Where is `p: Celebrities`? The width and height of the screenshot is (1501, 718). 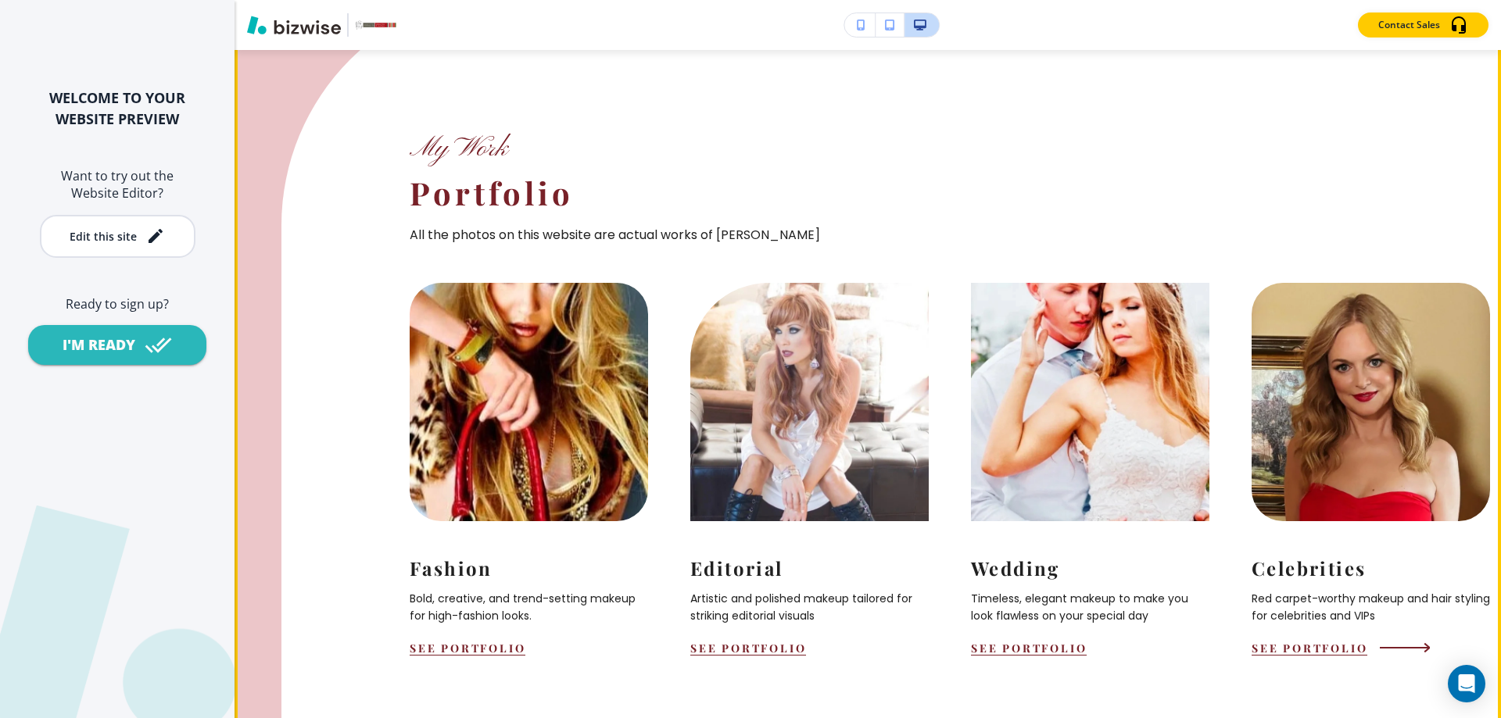 p: Celebrities is located at coordinates (1370, 568).